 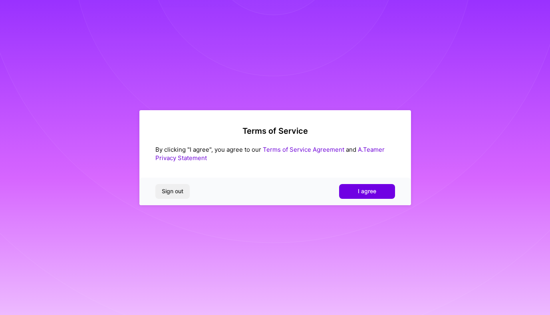 What do you see at coordinates (304, 149) in the screenshot?
I see `a: Terms of Service Agreement` at bounding box center [304, 149].